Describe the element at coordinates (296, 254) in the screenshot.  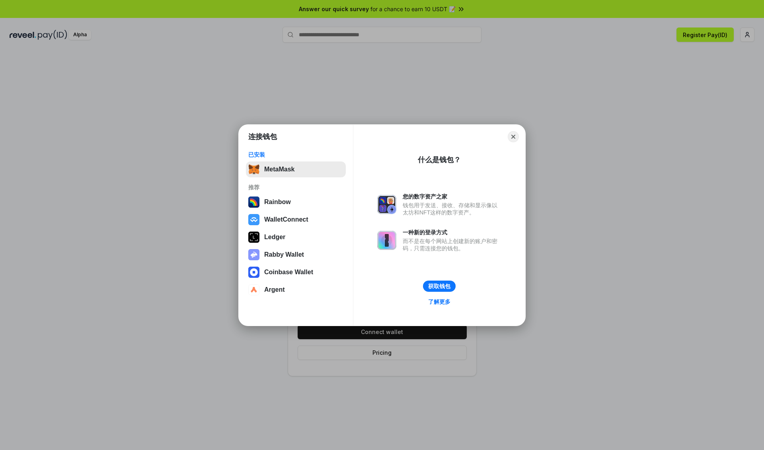
I see `button: Rabby Wallet` at that location.